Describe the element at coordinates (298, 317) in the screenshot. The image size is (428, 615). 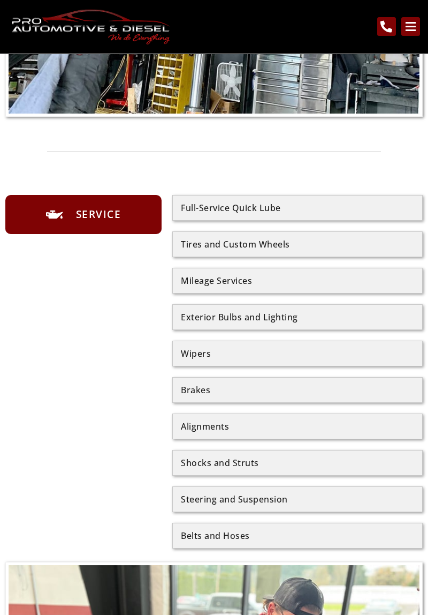
I see `div: Exterior Bulbs and Lighting` at that location.